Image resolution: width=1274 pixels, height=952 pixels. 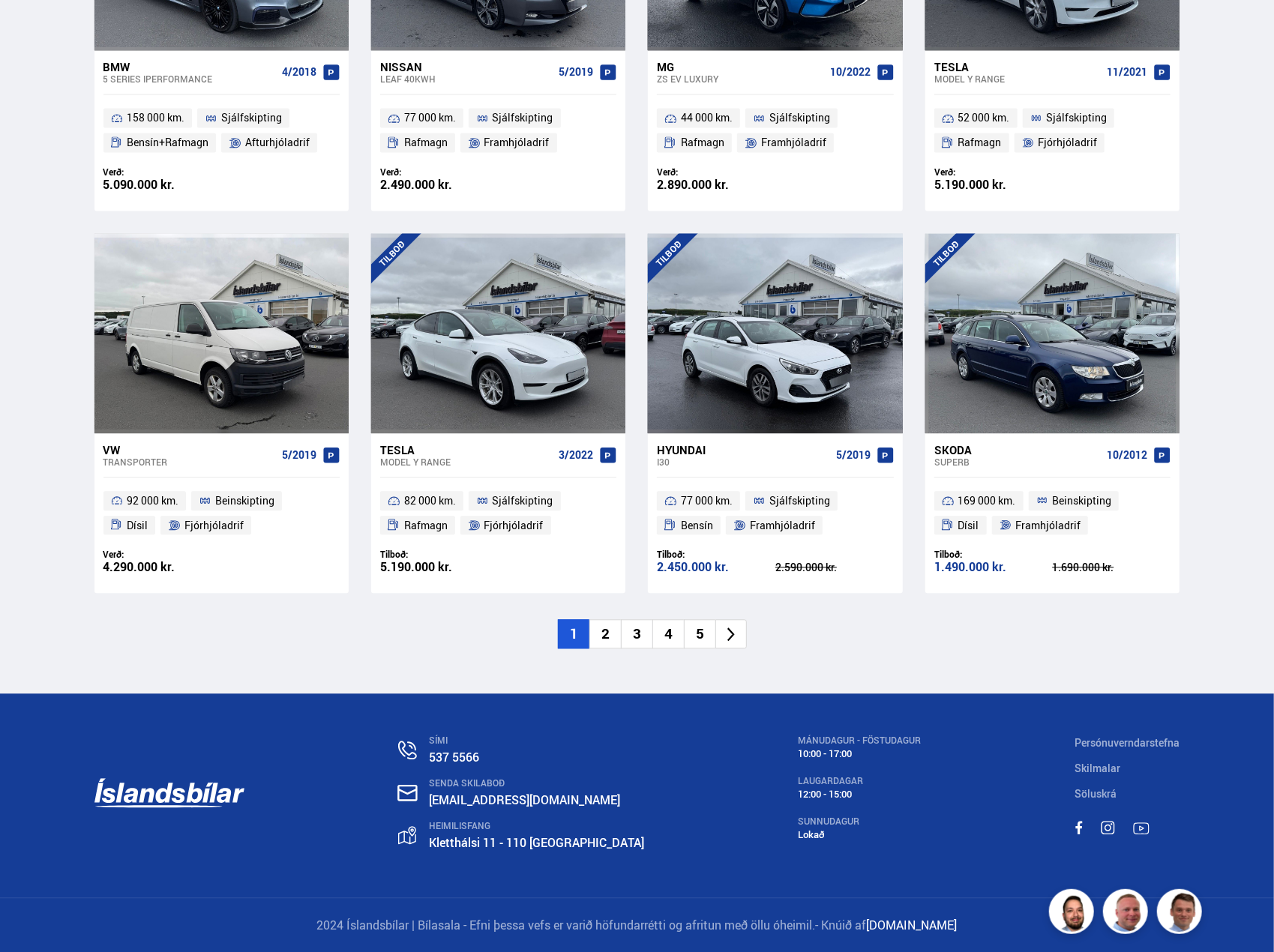 What do you see at coordinates (860, 834) in the screenshot?
I see `div: Lokað` at bounding box center [860, 834].